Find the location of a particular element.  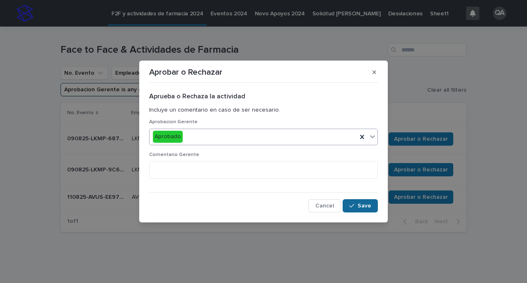

span: Aprobacion Gerente is located at coordinates (173, 122).